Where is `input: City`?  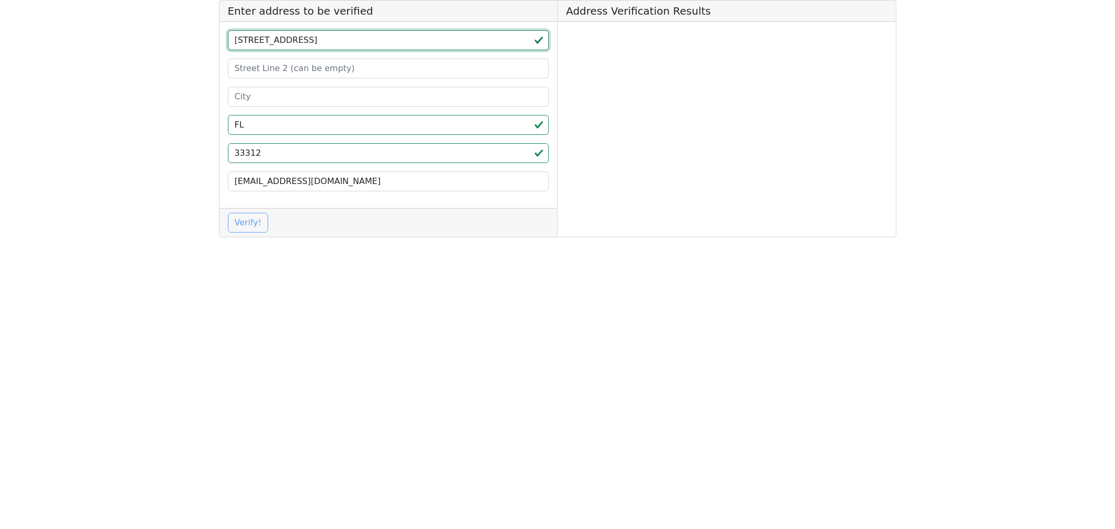
input: City is located at coordinates (388, 97).